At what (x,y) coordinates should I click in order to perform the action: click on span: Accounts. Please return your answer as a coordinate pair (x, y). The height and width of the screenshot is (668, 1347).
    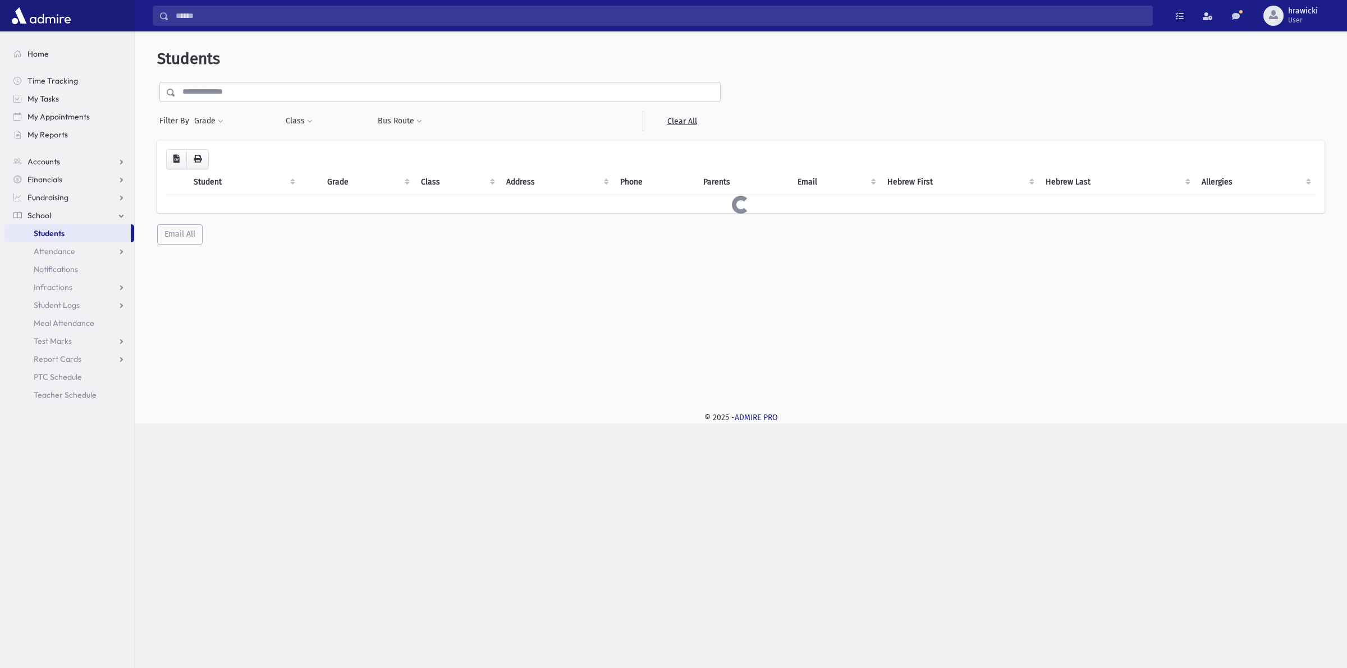
    Looking at the image, I should click on (44, 162).